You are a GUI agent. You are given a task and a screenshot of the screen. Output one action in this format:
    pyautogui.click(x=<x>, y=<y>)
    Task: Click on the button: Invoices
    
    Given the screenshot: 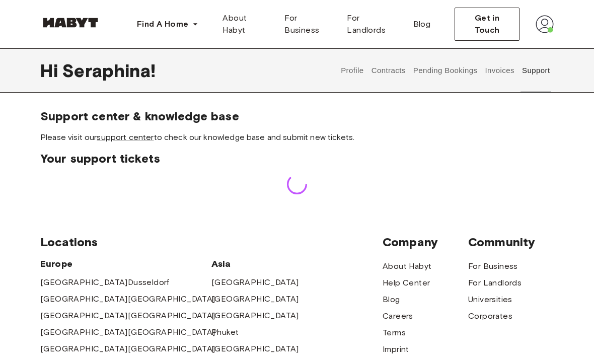 What is the action you would take?
    pyautogui.click(x=500, y=71)
    